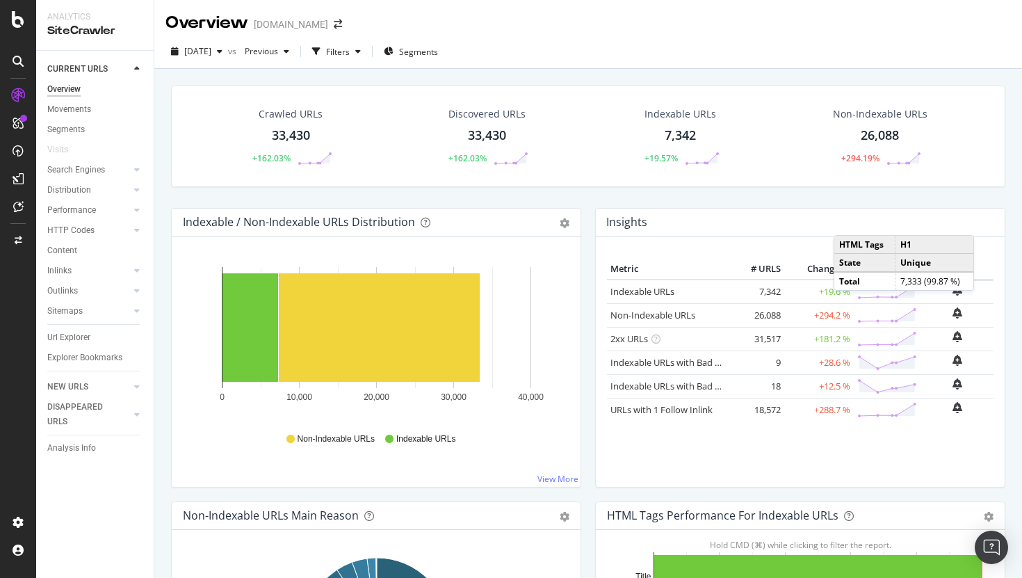 Image resolution: width=1022 pixels, height=578 pixels. Describe the element at coordinates (95, 448) in the screenshot. I see `a: Analysis Info` at that location.